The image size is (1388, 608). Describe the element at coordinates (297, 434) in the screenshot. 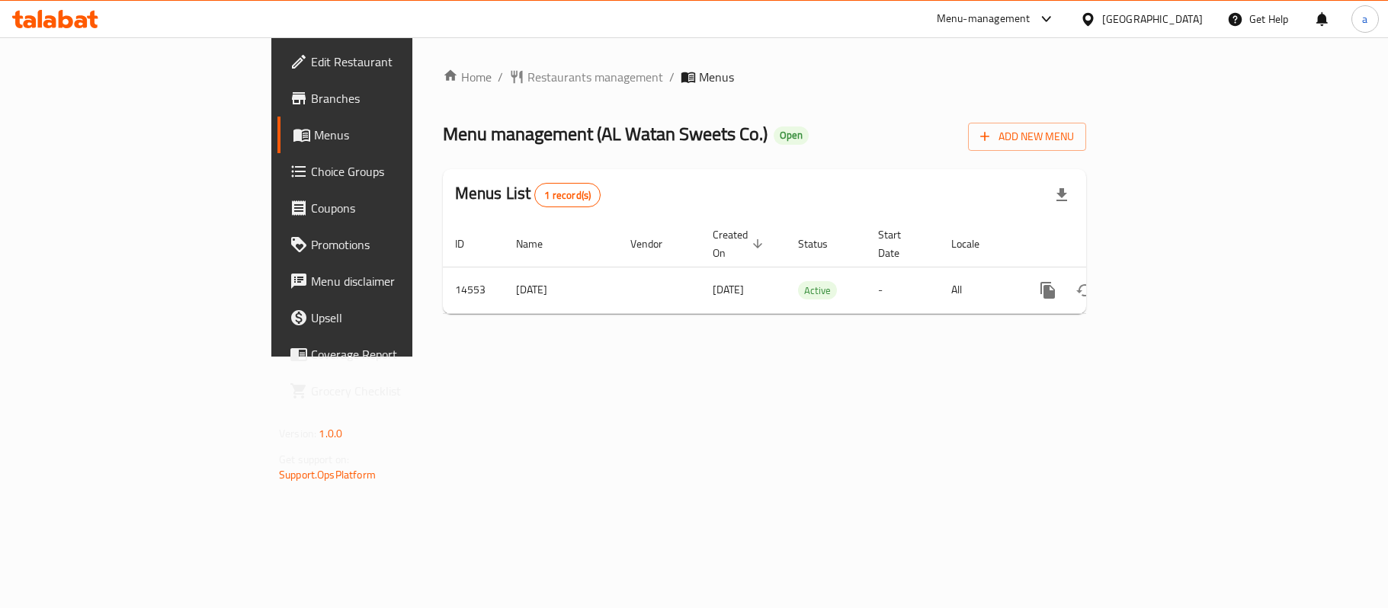

I see `span: Version:` at that location.